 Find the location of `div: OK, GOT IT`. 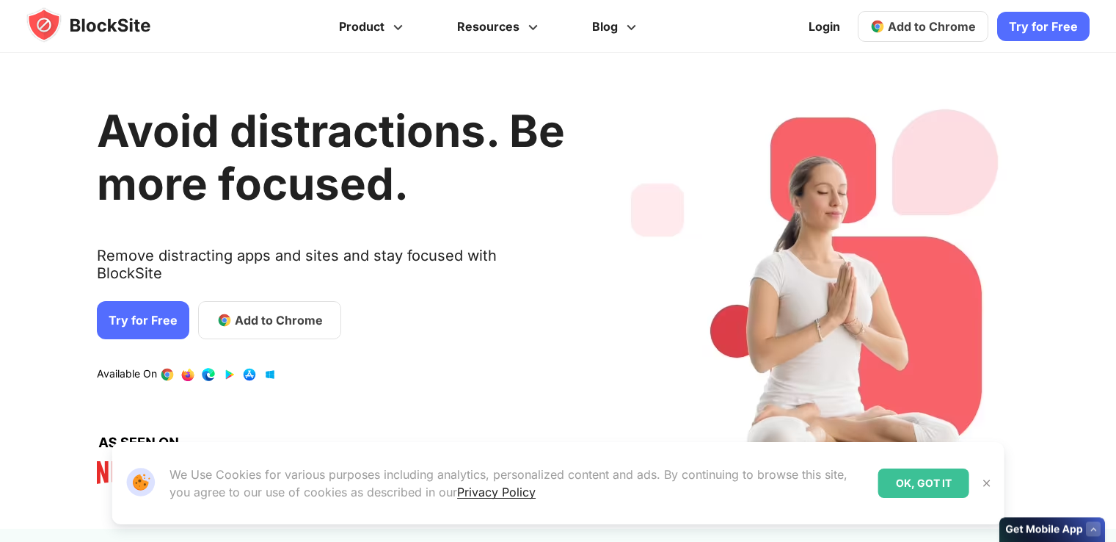

div: OK, GOT IT is located at coordinates (924, 483).